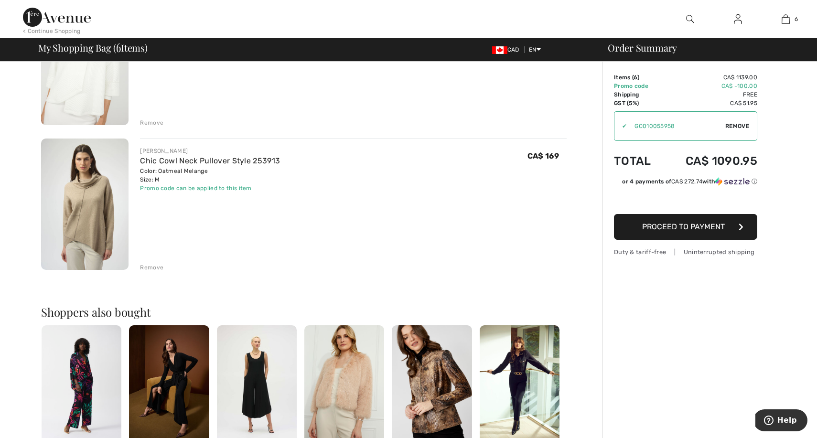 The height and width of the screenshot is (438, 817). What do you see at coordinates (737, 19) in the screenshot?
I see `img: My Info` at bounding box center [737, 19].